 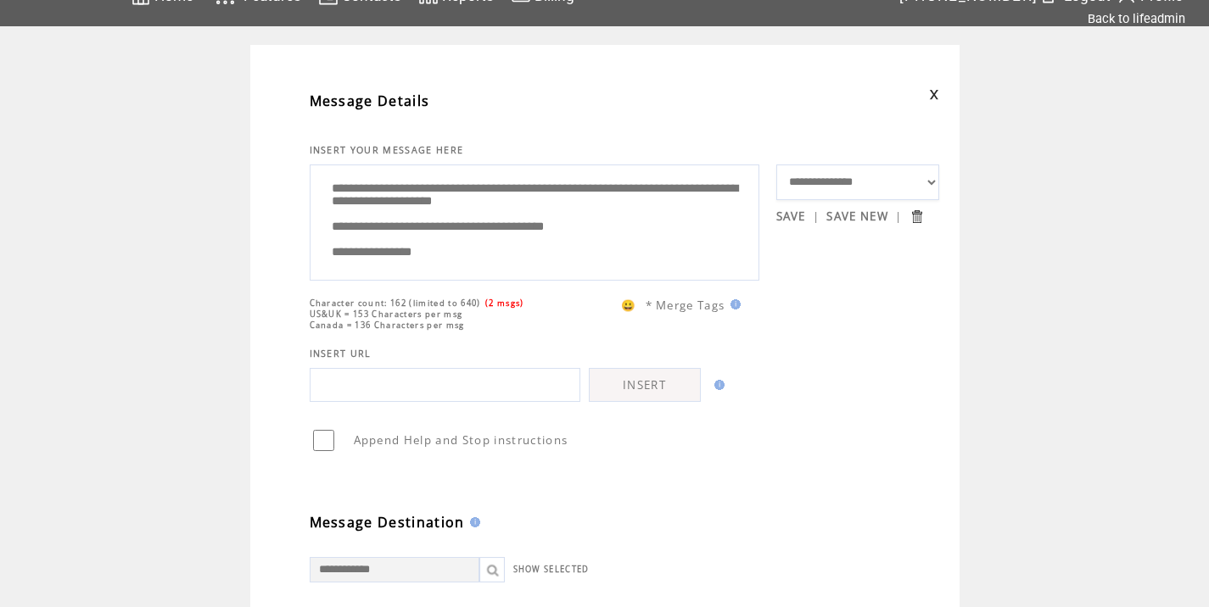 I want to click on span: Append Help and Stop instructions, so click(x=461, y=440).